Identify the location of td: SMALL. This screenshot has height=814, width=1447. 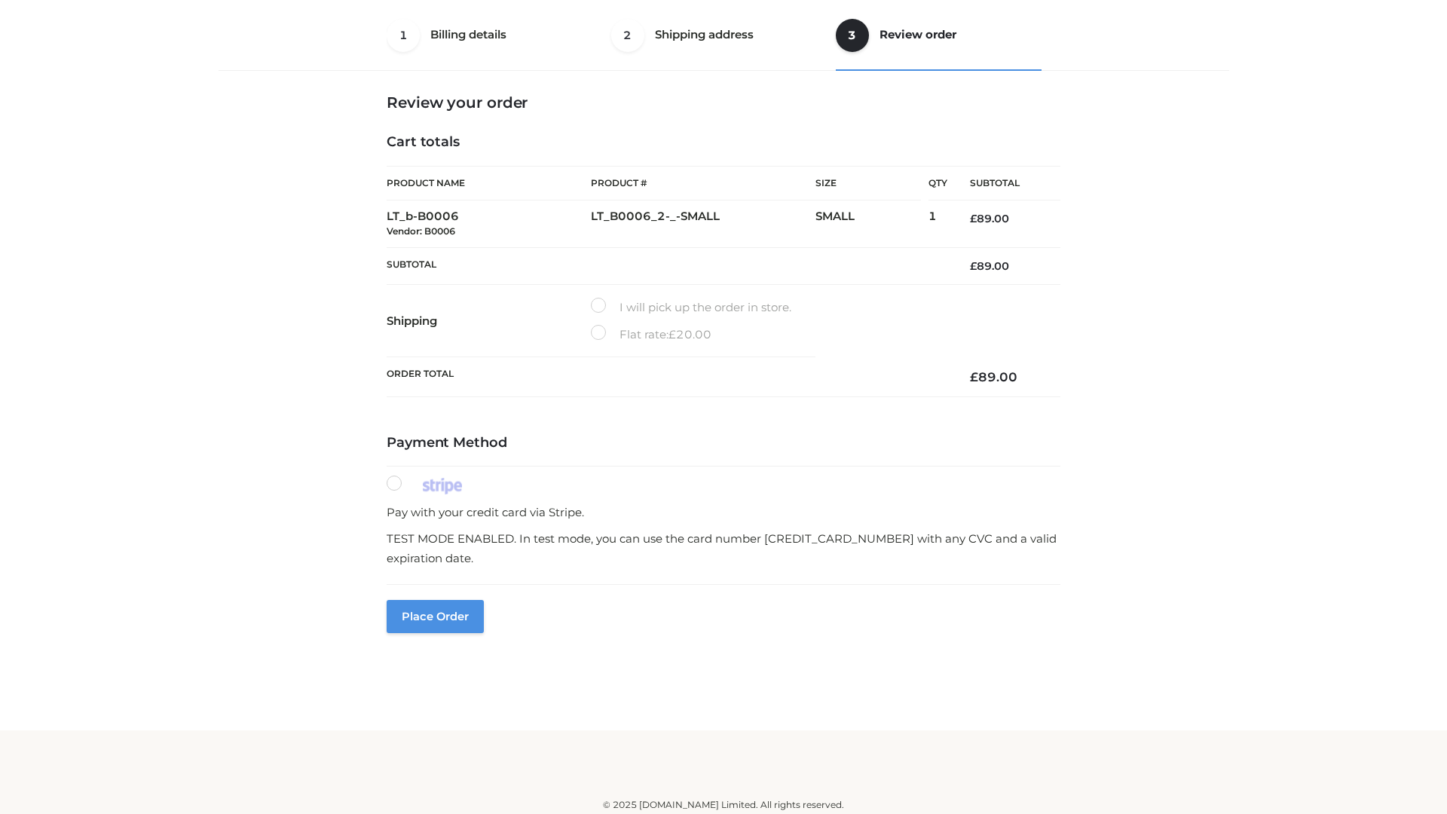
(872, 224).